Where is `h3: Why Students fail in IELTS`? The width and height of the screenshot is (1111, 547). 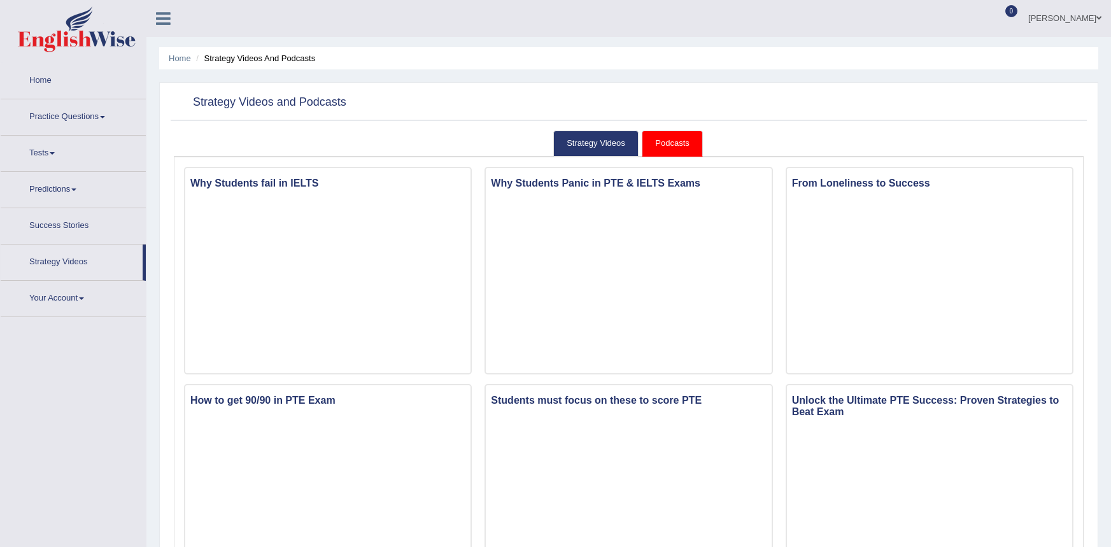 h3: Why Students fail in IELTS is located at coordinates (328, 183).